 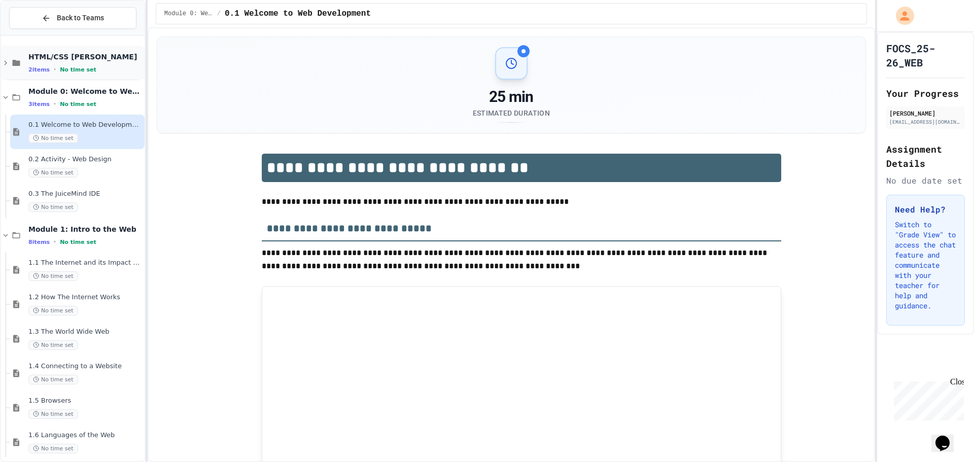 I want to click on p: Switch to "Grade View" to access the chat feature and communicate with your teacher for help and ..., so click(x=925, y=265).